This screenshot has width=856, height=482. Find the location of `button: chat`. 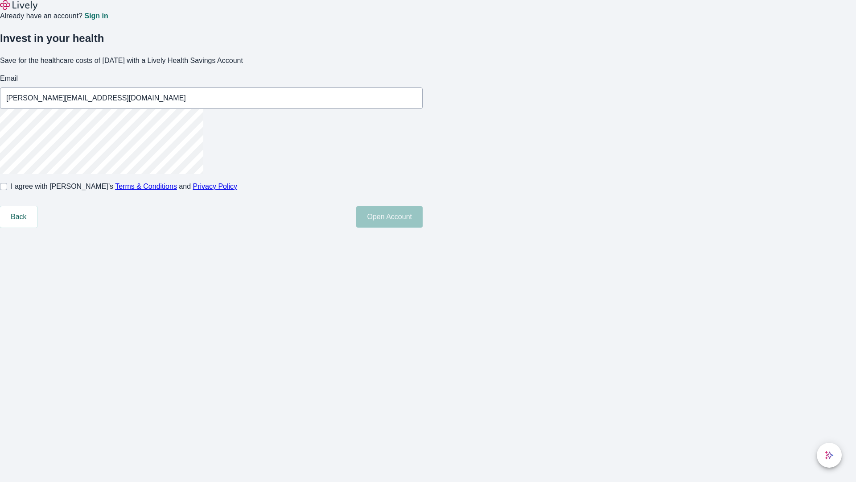

button: chat is located at coordinates (829, 455).